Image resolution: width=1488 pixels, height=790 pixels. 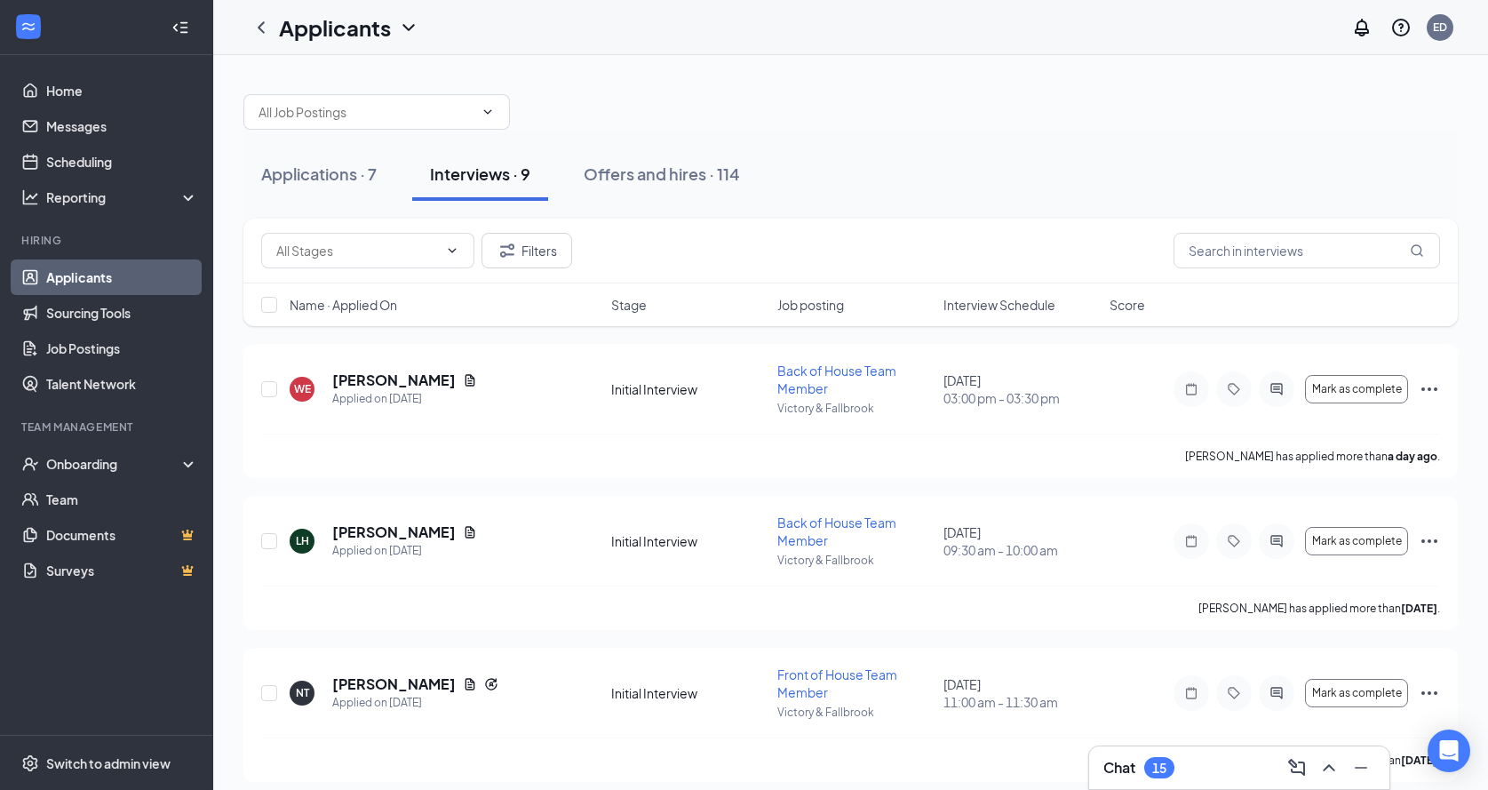 What do you see at coordinates (30, 763) in the screenshot?
I see `svg: Settings` at bounding box center [30, 763].